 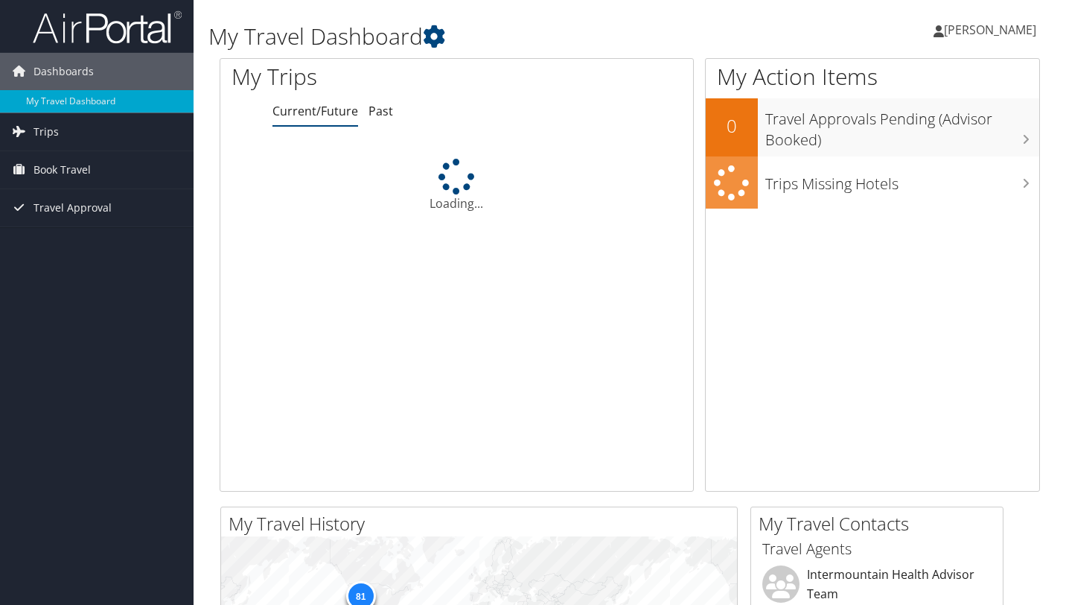 I want to click on h3: Trips Missing Hotels, so click(x=902, y=180).